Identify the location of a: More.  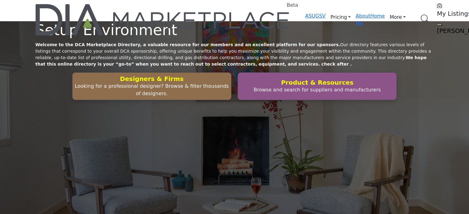
(398, 17).